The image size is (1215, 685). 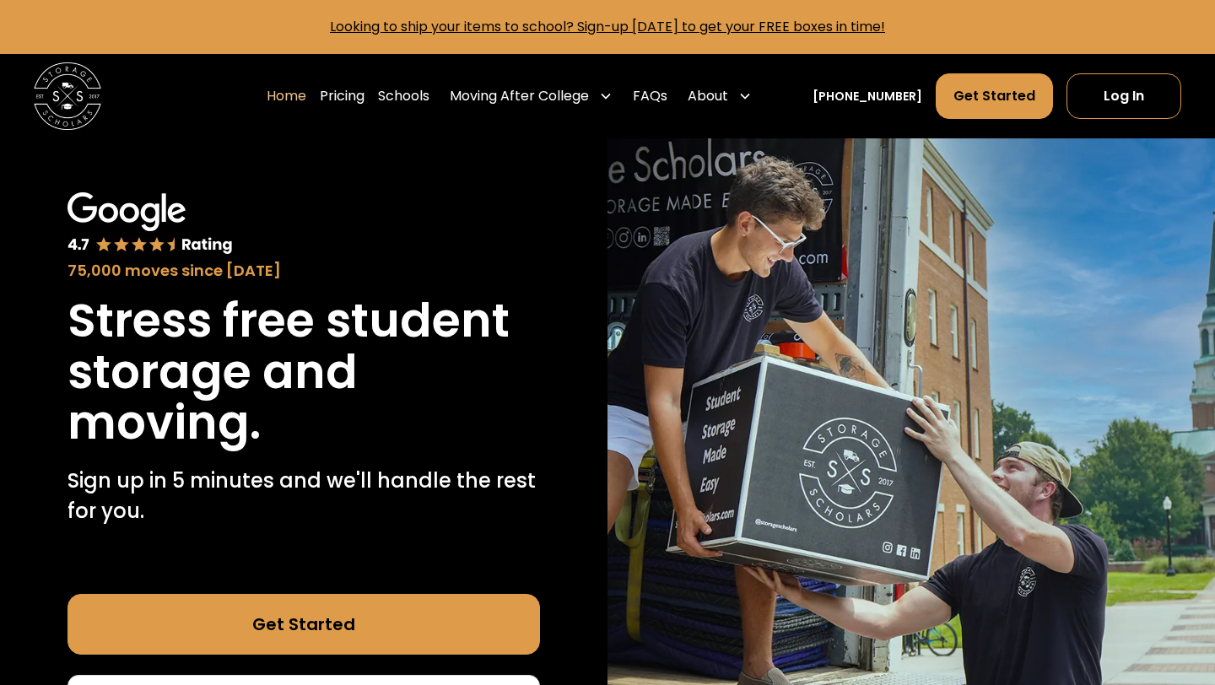 I want to click on a: Pricing, so click(x=342, y=96).